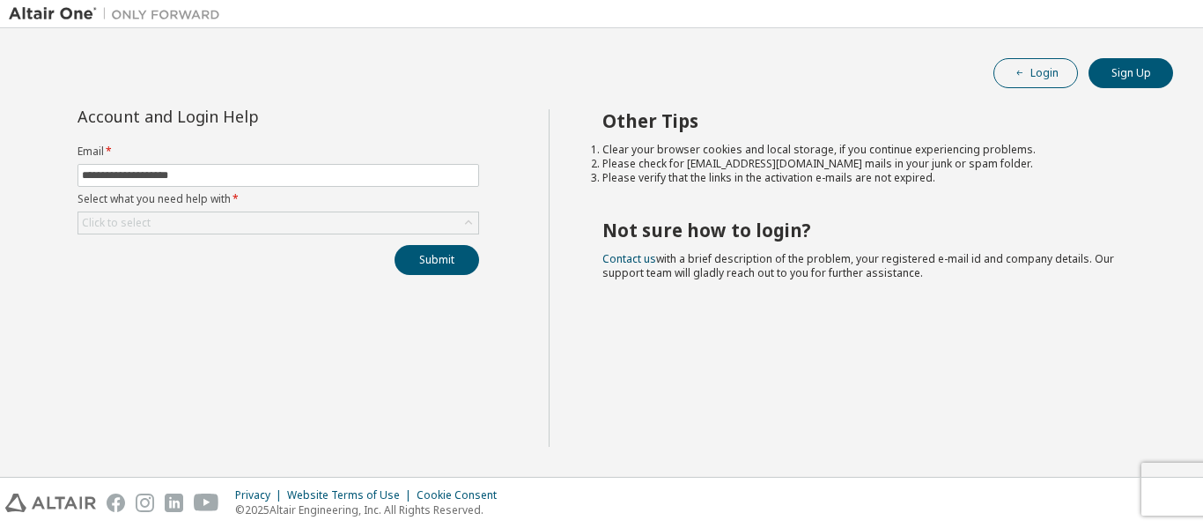 Image resolution: width=1203 pixels, height=528 pixels. What do you see at coordinates (144, 502) in the screenshot?
I see `img: instagram.svg` at bounding box center [144, 502].